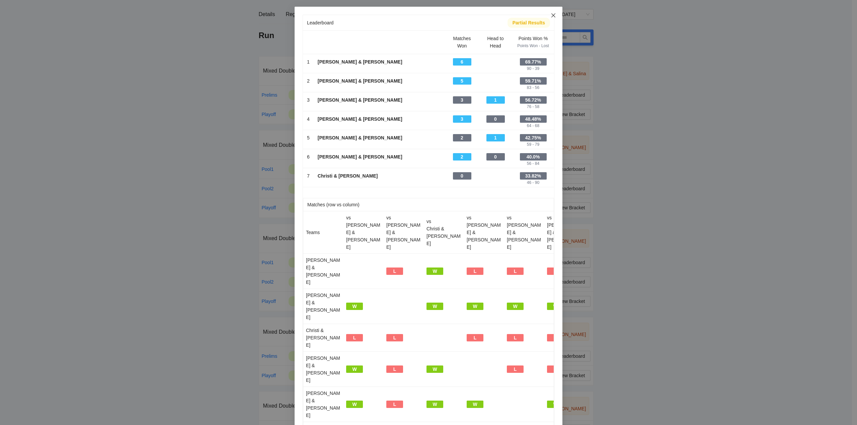 This screenshot has width=857, height=425. I want to click on div: Leaderboard, so click(407, 23).